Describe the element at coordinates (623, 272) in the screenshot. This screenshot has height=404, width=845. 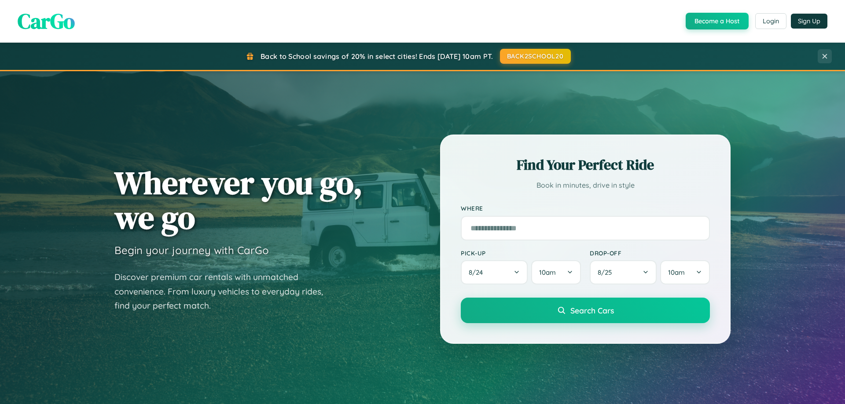
I see `button: 8/25` at that location.